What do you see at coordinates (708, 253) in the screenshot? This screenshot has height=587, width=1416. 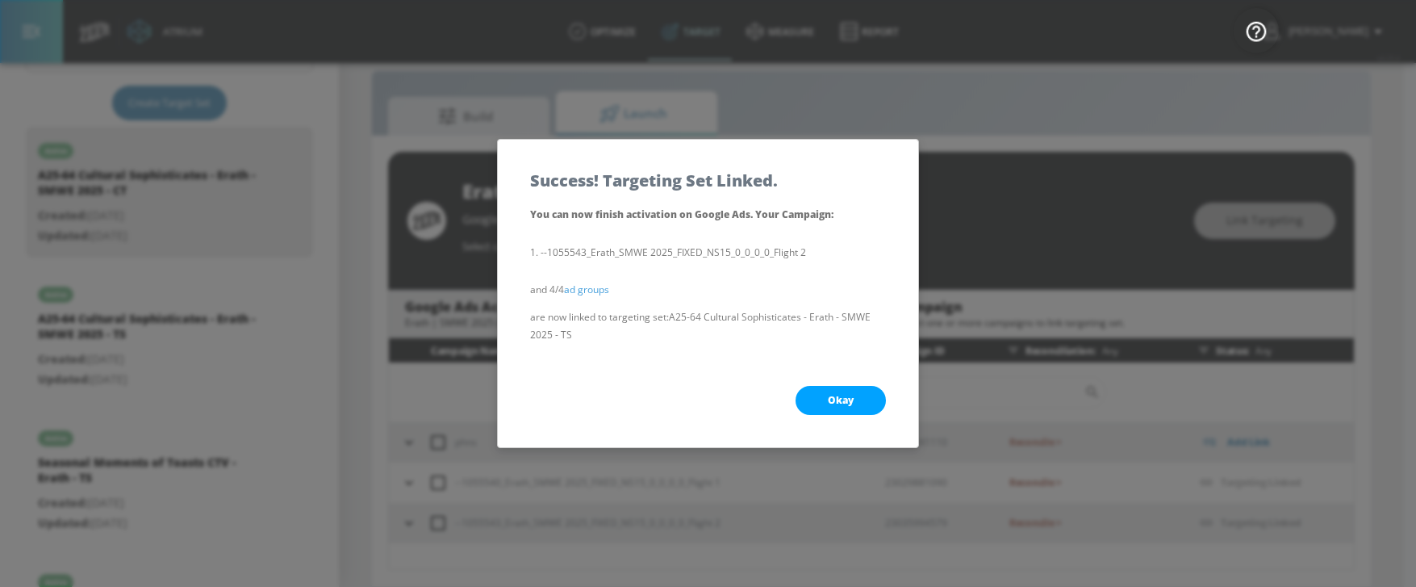 I see `li: --1055543_Erath_SMWE 2025_FIXED_NS15_0_0_0_0_Flight 2` at bounding box center [708, 253].